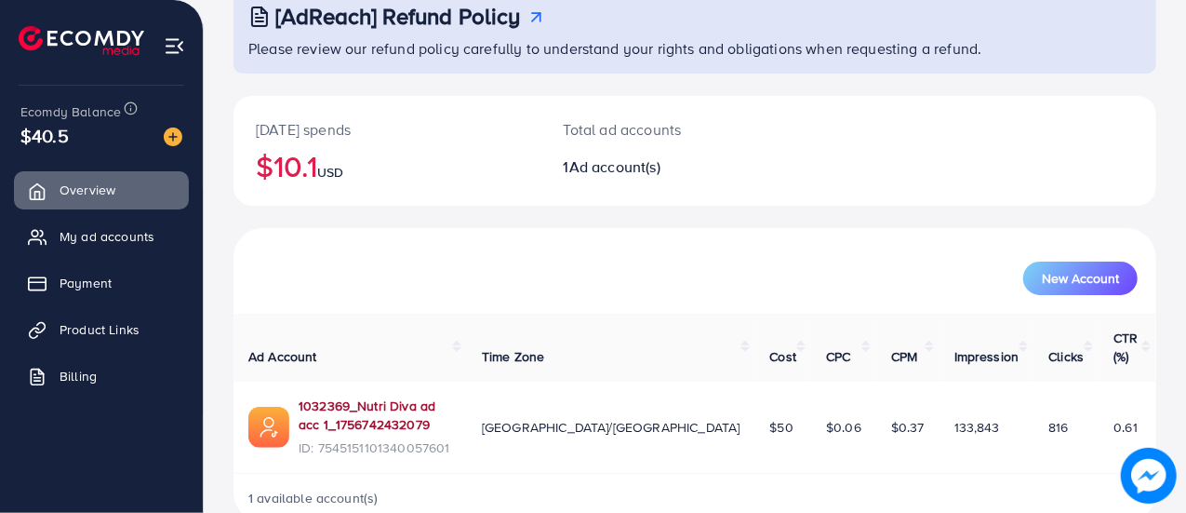  I want to click on span: Billing, so click(78, 376).